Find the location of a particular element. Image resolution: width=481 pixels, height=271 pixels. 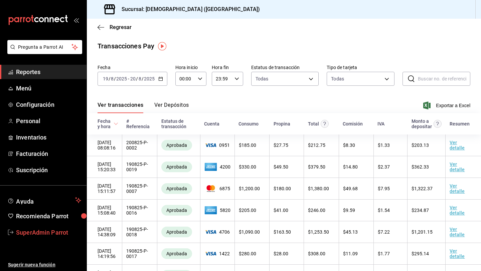

div: Estatus de transacción is located at coordinates (179, 124).